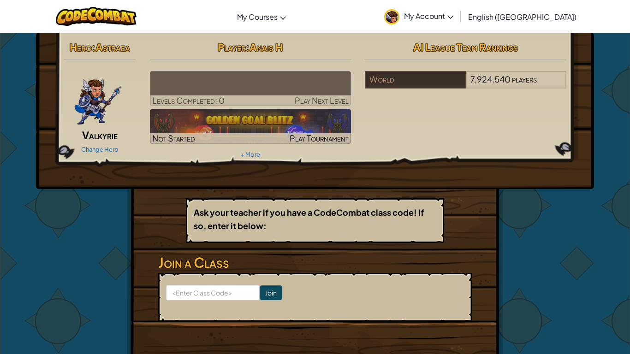 This screenshot has height=354, width=630. What do you see at coordinates (465, 47) in the screenshot?
I see `span: AI League Team Rankings` at bounding box center [465, 47].